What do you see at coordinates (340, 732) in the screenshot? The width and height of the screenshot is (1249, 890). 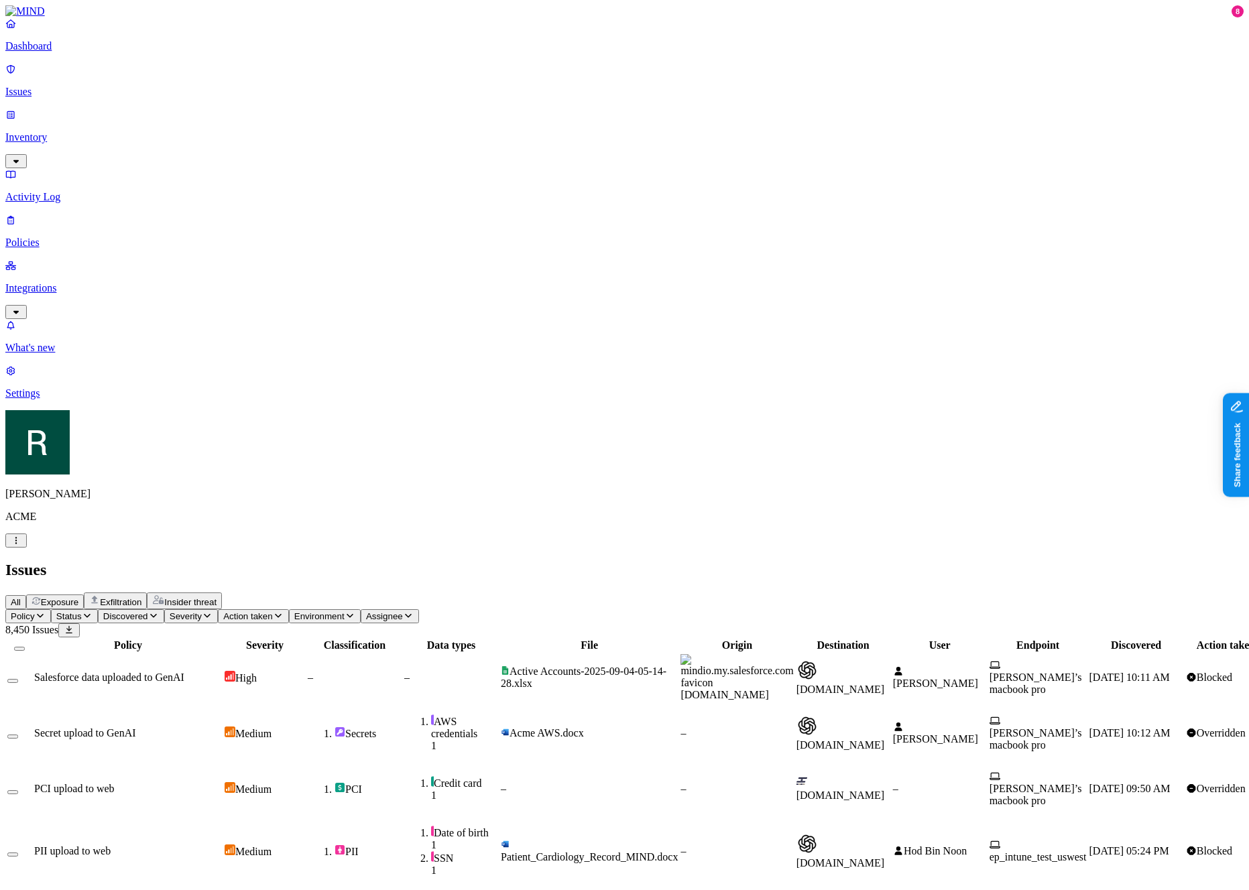 I see `img: secret` at bounding box center [340, 732].